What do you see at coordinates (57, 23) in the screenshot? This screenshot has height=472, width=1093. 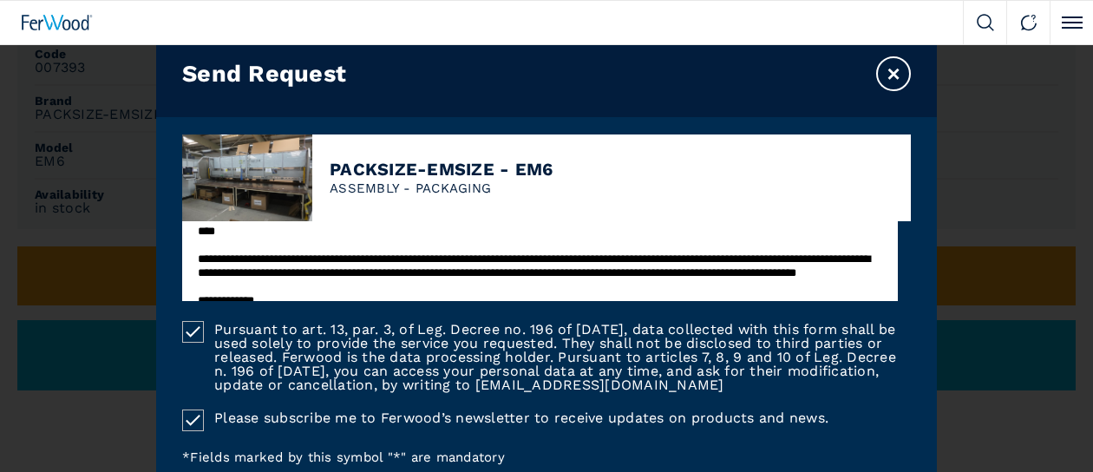 I see `img: Ferwood` at bounding box center [57, 23].